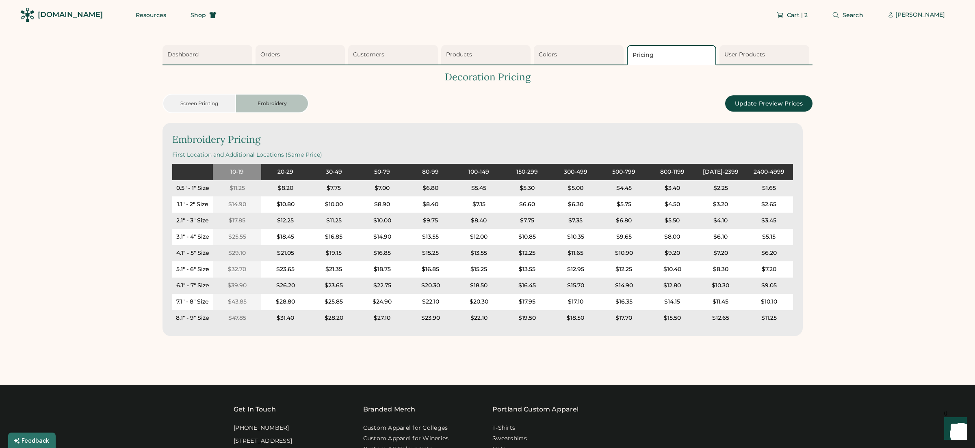  What do you see at coordinates (509, 439) in the screenshot?
I see `a: Sweatshirts` at bounding box center [509, 439].